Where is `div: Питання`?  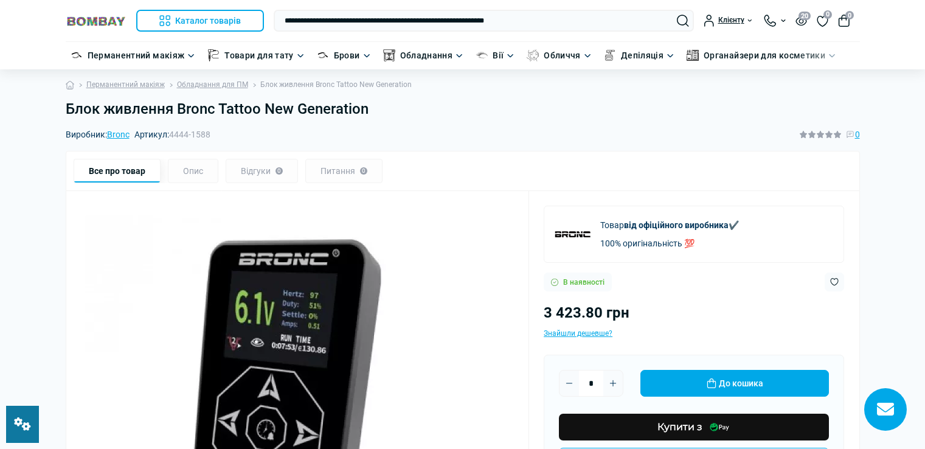
div: Питання is located at coordinates (344, 171).